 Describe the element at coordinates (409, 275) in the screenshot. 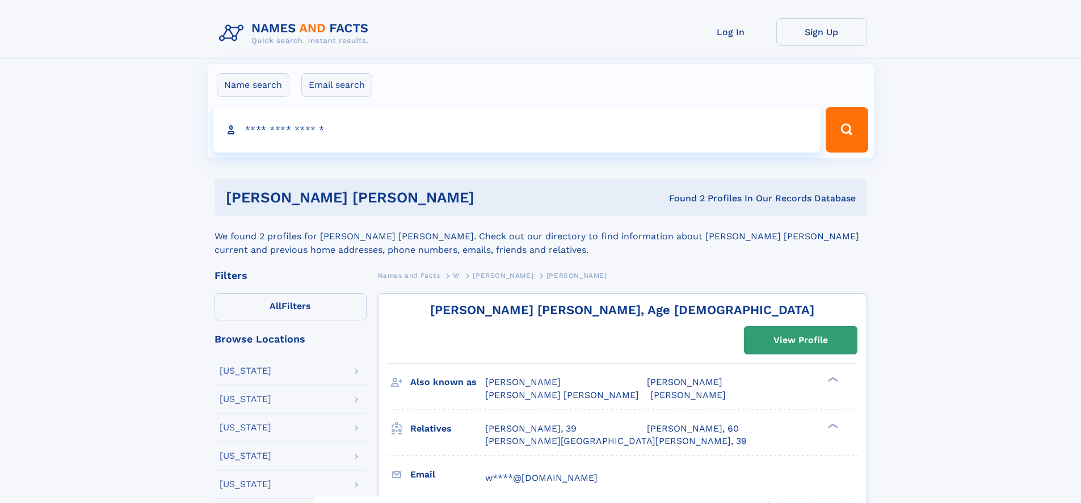

I see `a: Names and Facts` at that location.